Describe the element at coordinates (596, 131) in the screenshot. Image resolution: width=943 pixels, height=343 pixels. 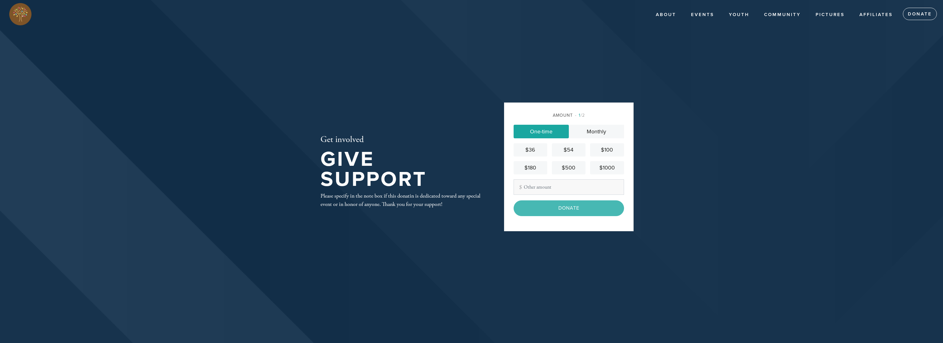
I see `a: Monthly` at that location.